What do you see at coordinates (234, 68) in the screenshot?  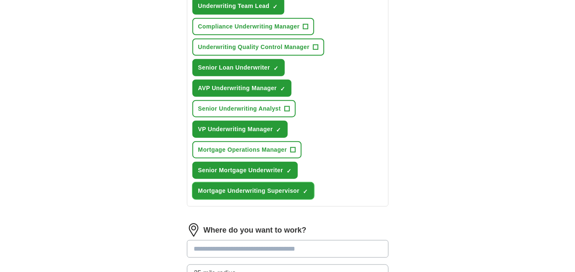 I see `span: Senior Loan Underwriter` at bounding box center [234, 68].